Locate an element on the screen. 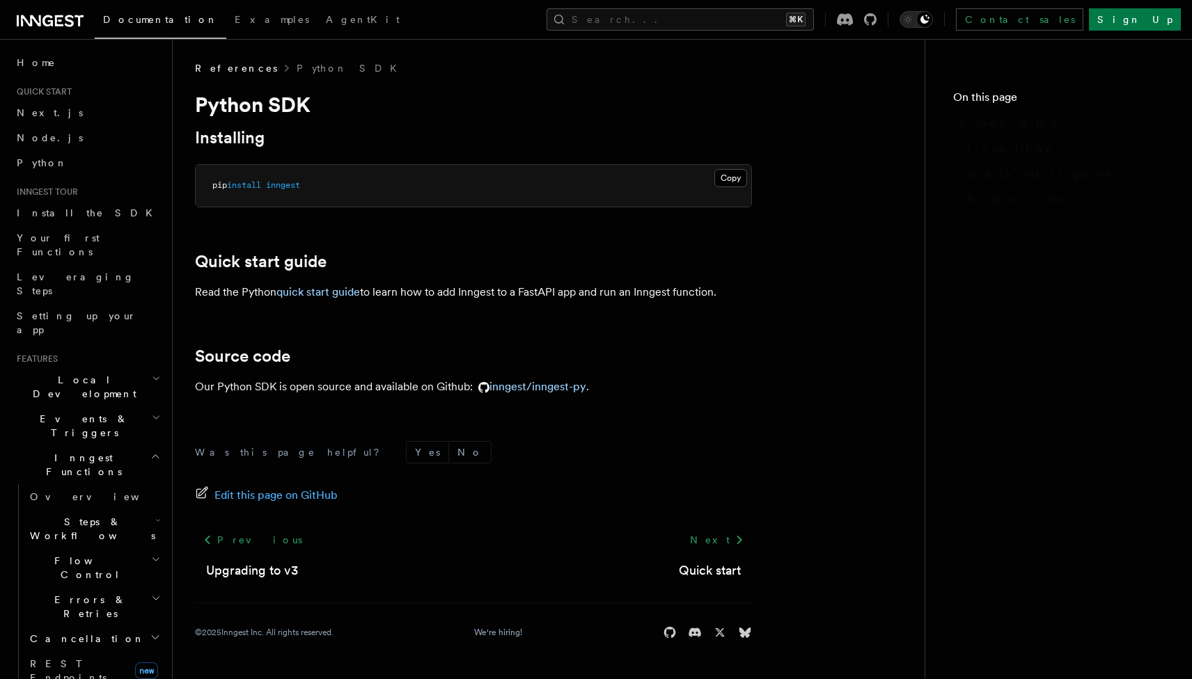 The image size is (1192, 679). p: Read the Python to learn how to add Inngest to a FastAPI app and run an Inngest function. is located at coordinates (473, 292).